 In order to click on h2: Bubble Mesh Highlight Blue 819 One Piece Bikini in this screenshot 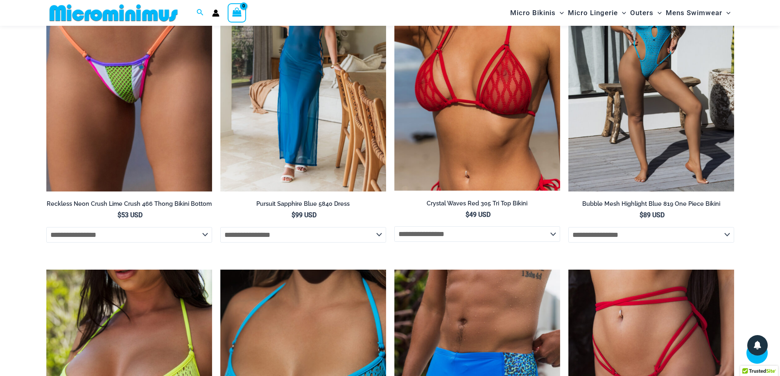, I will do `click(651, 204)`.